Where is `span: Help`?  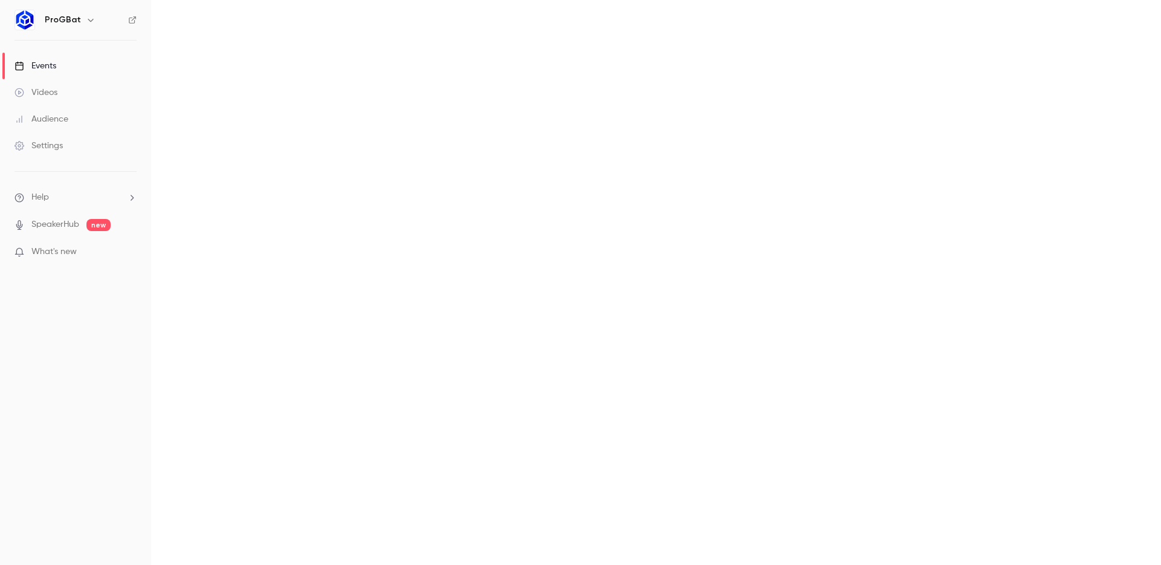 span: Help is located at coordinates (40, 197).